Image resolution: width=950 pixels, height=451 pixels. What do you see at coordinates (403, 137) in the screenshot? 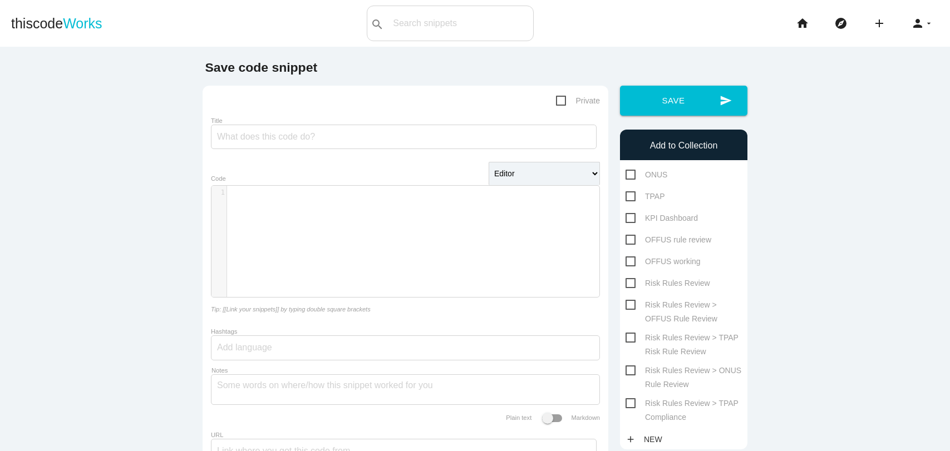
I see `input: What does this code do?` at bounding box center [403, 137].